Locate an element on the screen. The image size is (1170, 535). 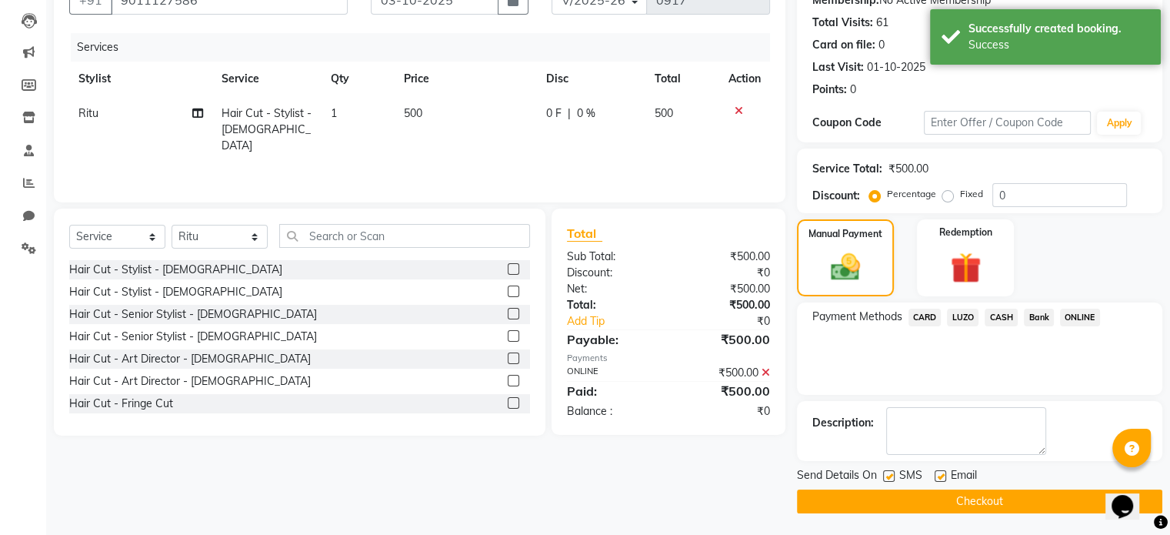
div: Total Visits: is located at coordinates (843, 22).